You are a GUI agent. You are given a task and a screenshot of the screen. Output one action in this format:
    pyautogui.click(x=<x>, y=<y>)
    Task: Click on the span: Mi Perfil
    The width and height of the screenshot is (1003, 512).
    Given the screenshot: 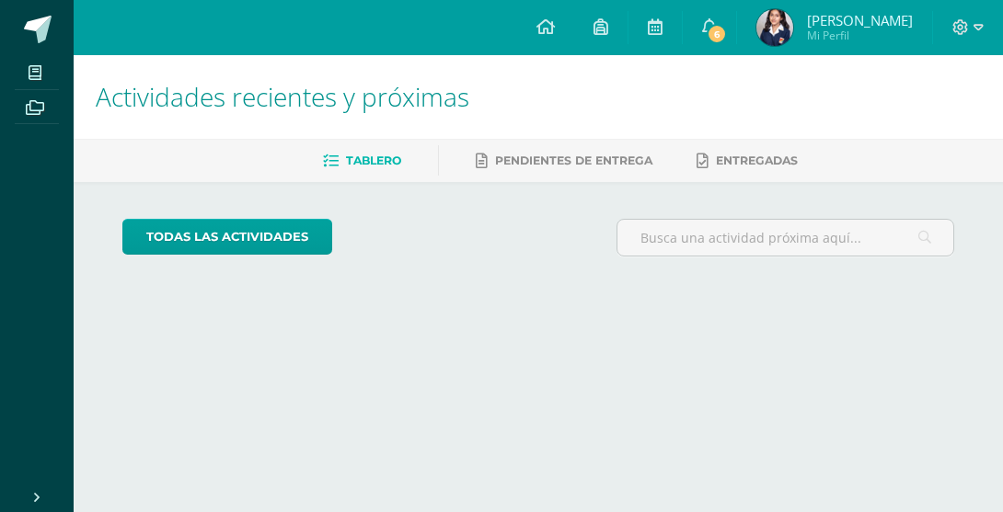 What is the action you would take?
    pyautogui.click(x=859, y=35)
    